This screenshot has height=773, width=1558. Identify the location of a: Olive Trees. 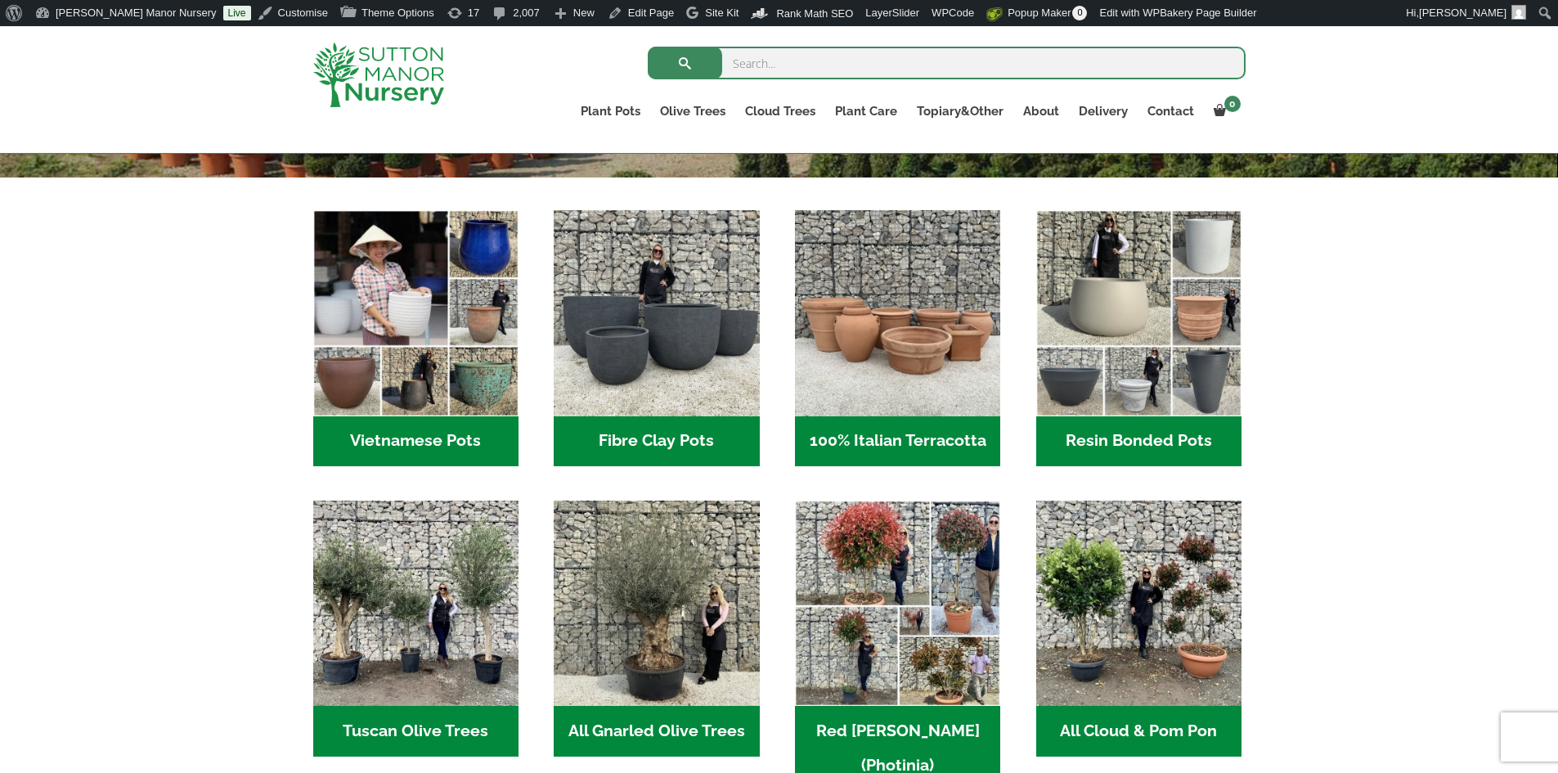
(693, 111).